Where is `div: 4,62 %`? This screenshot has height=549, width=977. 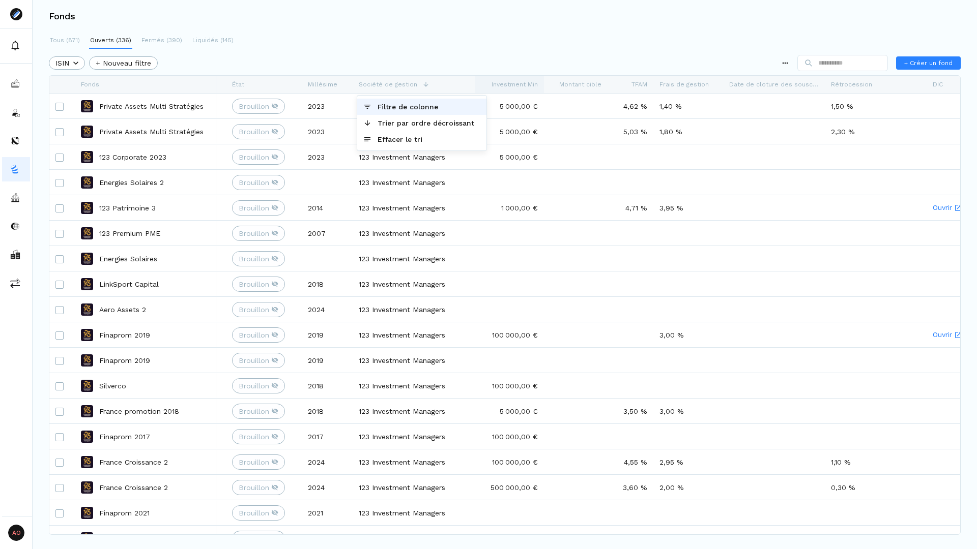
div: 4,62 % is located at coordinates (630, 106).